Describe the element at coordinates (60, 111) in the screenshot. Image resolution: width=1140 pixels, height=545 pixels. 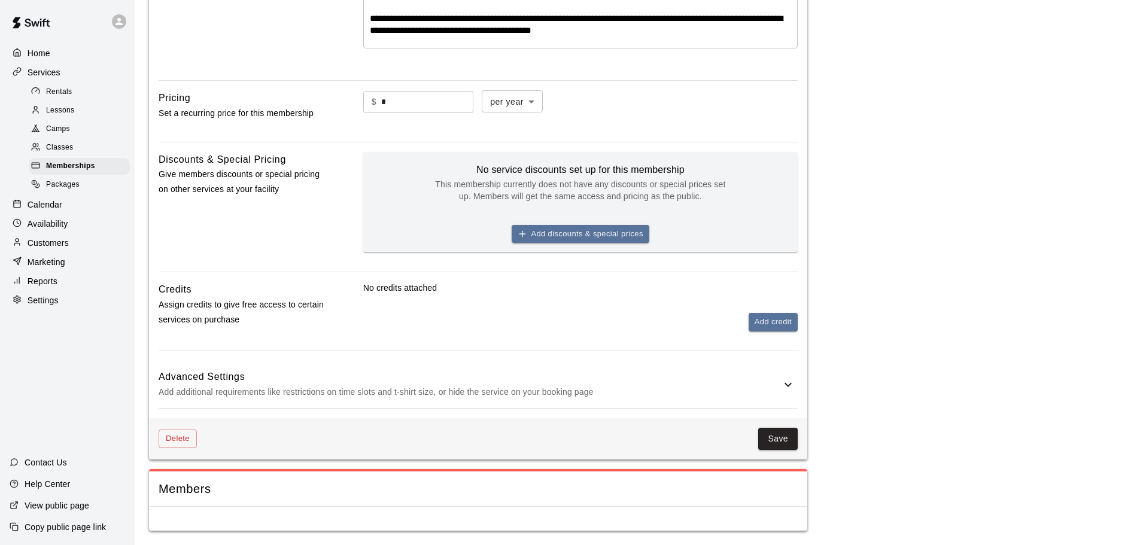
I see `span: Lessons` at that location.